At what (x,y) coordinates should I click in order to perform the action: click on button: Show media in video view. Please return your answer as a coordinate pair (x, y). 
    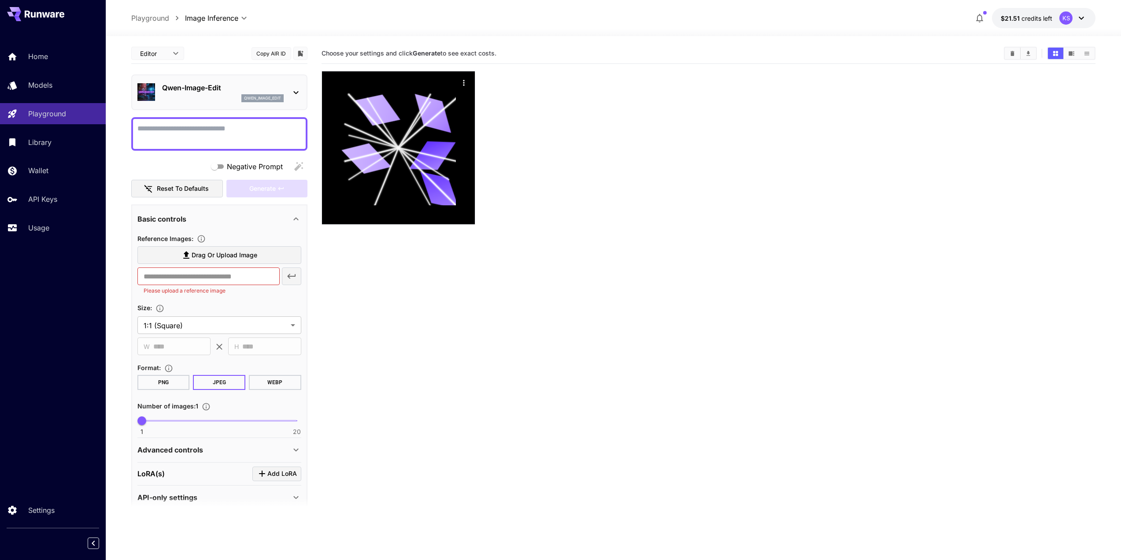
    Looking at the image, I should click on (1072, 53).